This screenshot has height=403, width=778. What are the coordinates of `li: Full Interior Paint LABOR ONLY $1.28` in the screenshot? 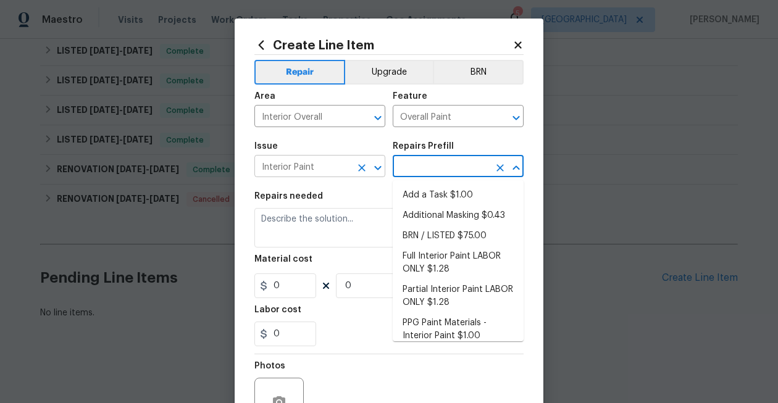 It's located at (458, 263).